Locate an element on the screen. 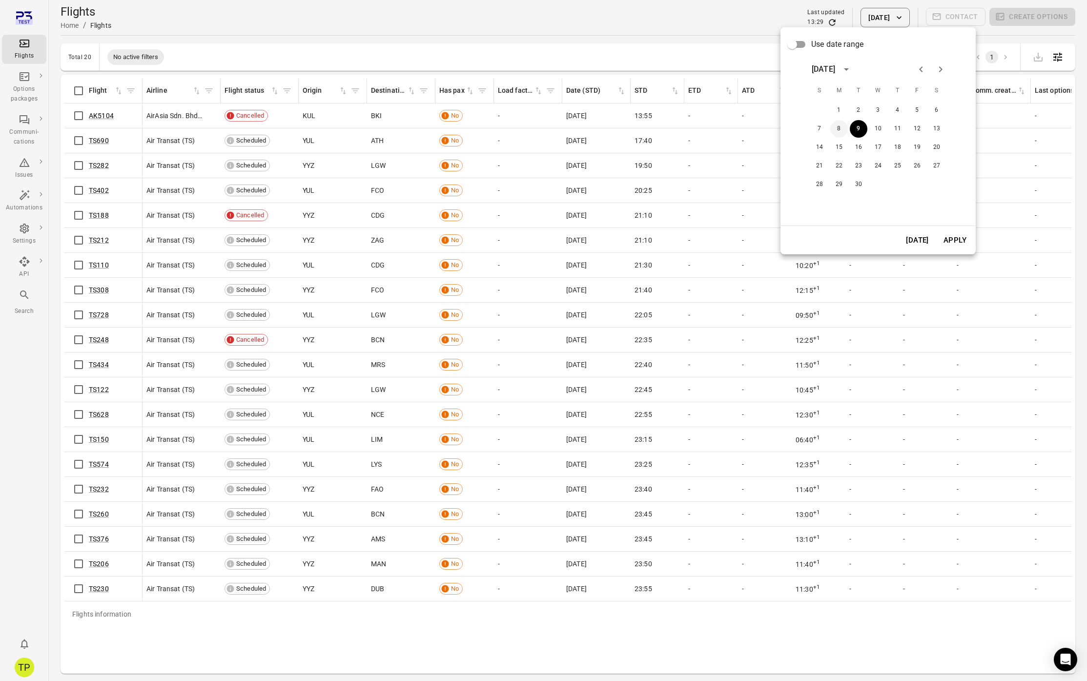 The width and height of the screenshot is (1087, 681). button: 5 is located at coordinates (917, 110).